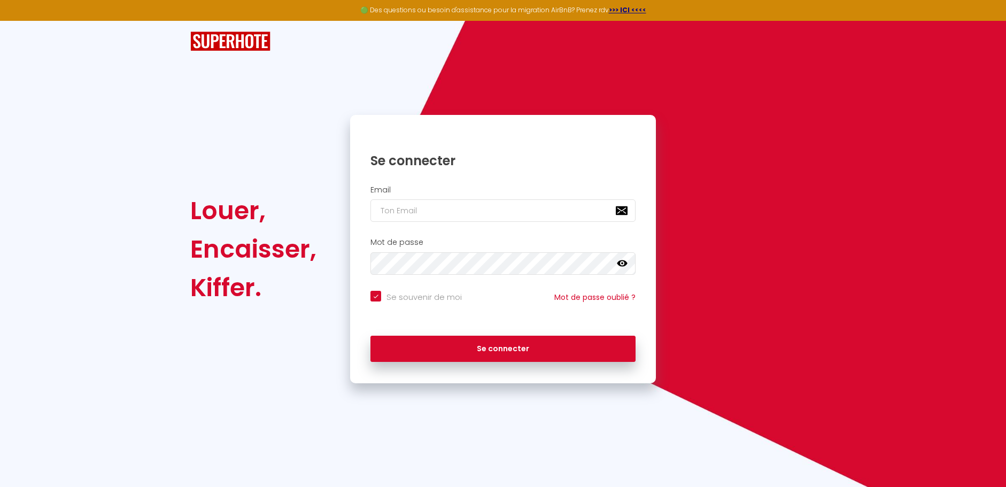 Image resolution: width=1006 pixels, height=487 pixels. What do you see at coordinates (230, 41) in the screenshot?
I see `img: SuperHote logo` at bounding box center [230, 41].